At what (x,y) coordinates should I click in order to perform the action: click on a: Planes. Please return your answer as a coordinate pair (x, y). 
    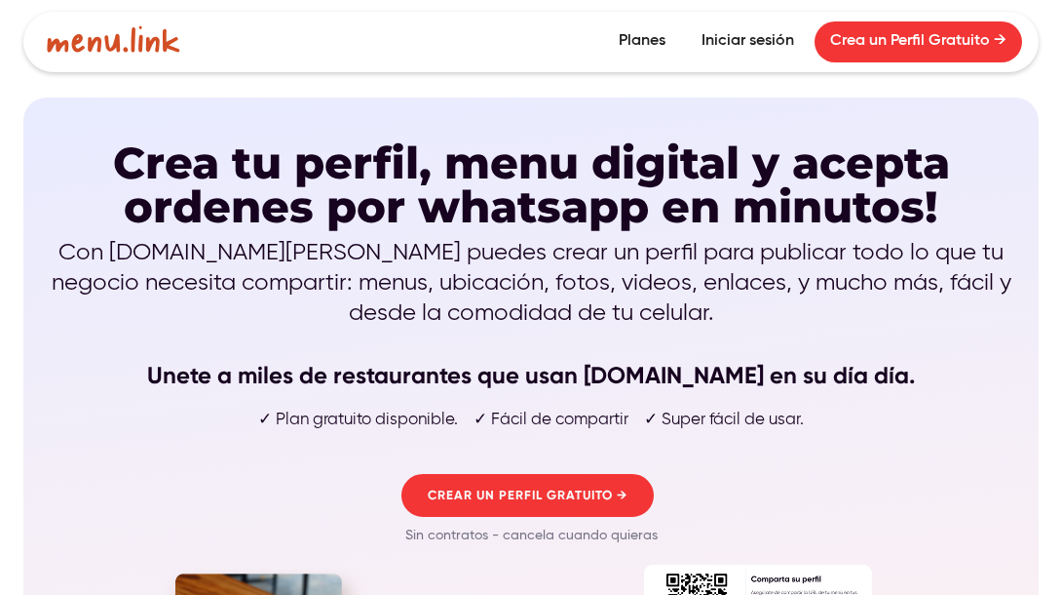
    Looking at the image, I should click on (642, 42).